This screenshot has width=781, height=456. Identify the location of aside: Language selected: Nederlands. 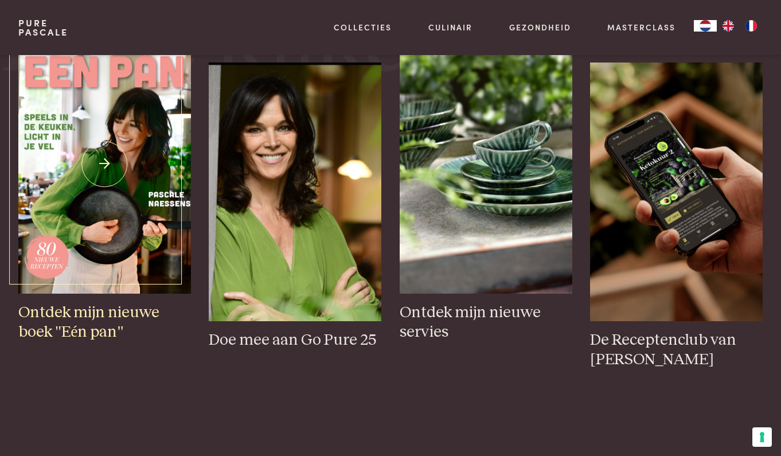
(728, 26).